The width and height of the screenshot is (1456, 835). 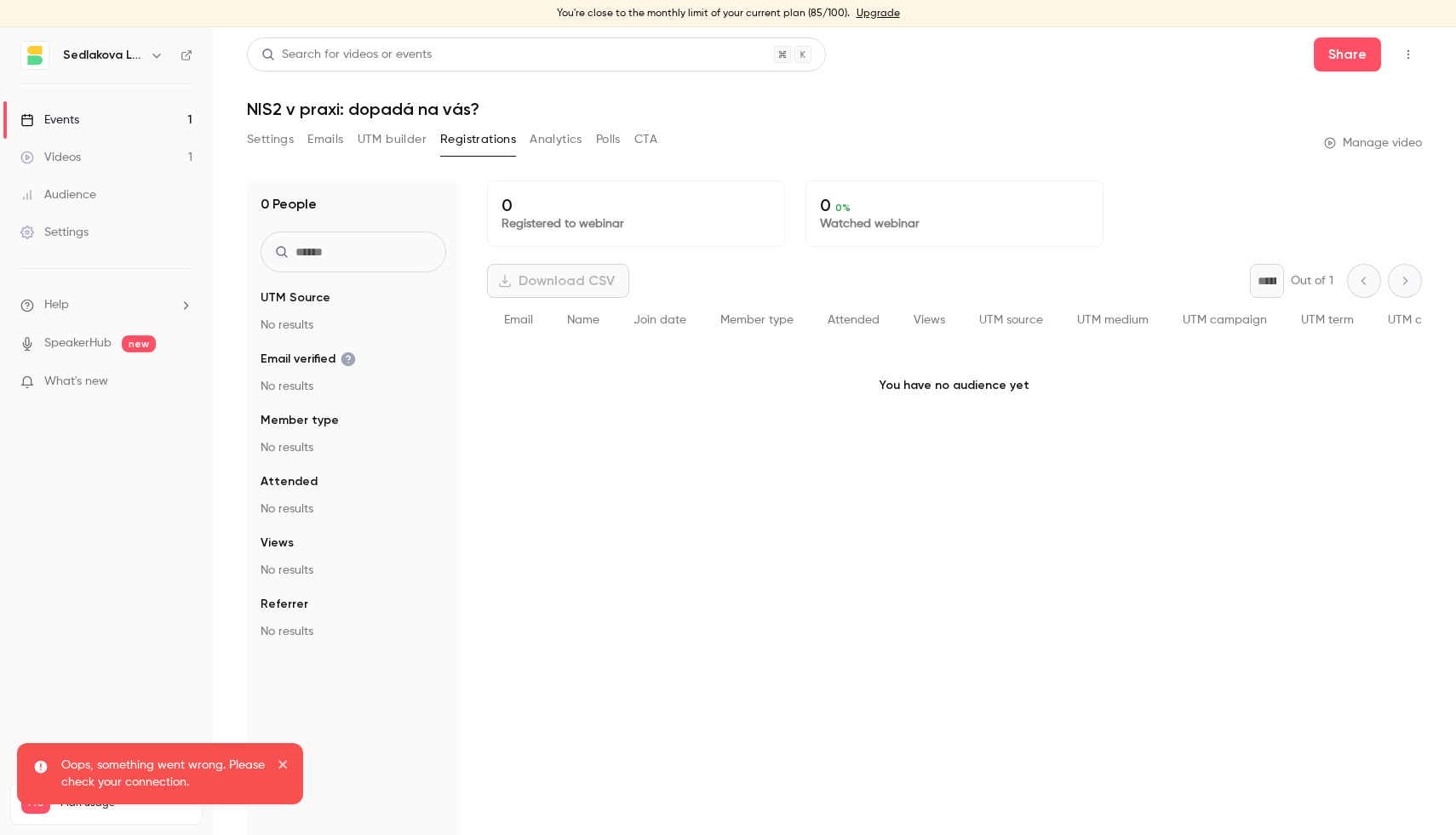 I want to click on button: Polls, so click(x=608, y=139).